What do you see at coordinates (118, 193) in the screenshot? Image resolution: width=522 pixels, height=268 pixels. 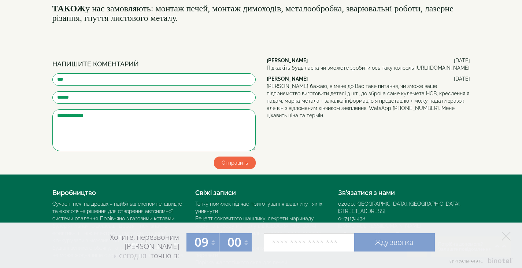 I see `h4: Виробництво` at bounding box center [118, 193].